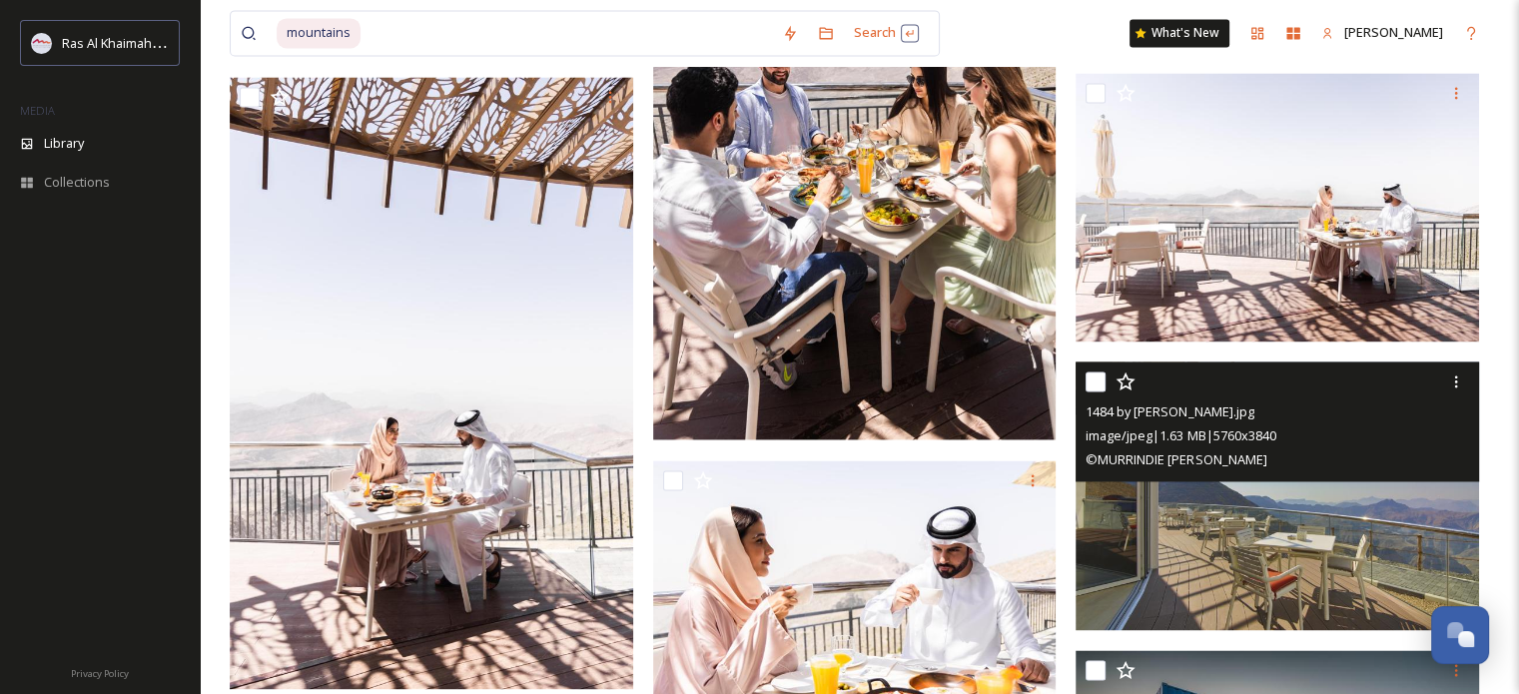 This screenshot has height=694, width=1519. Describe the element at coordinates (42, 43) in the screenshot. I see `img: Logo_RAKTDA_RGB-01.png` at that location.